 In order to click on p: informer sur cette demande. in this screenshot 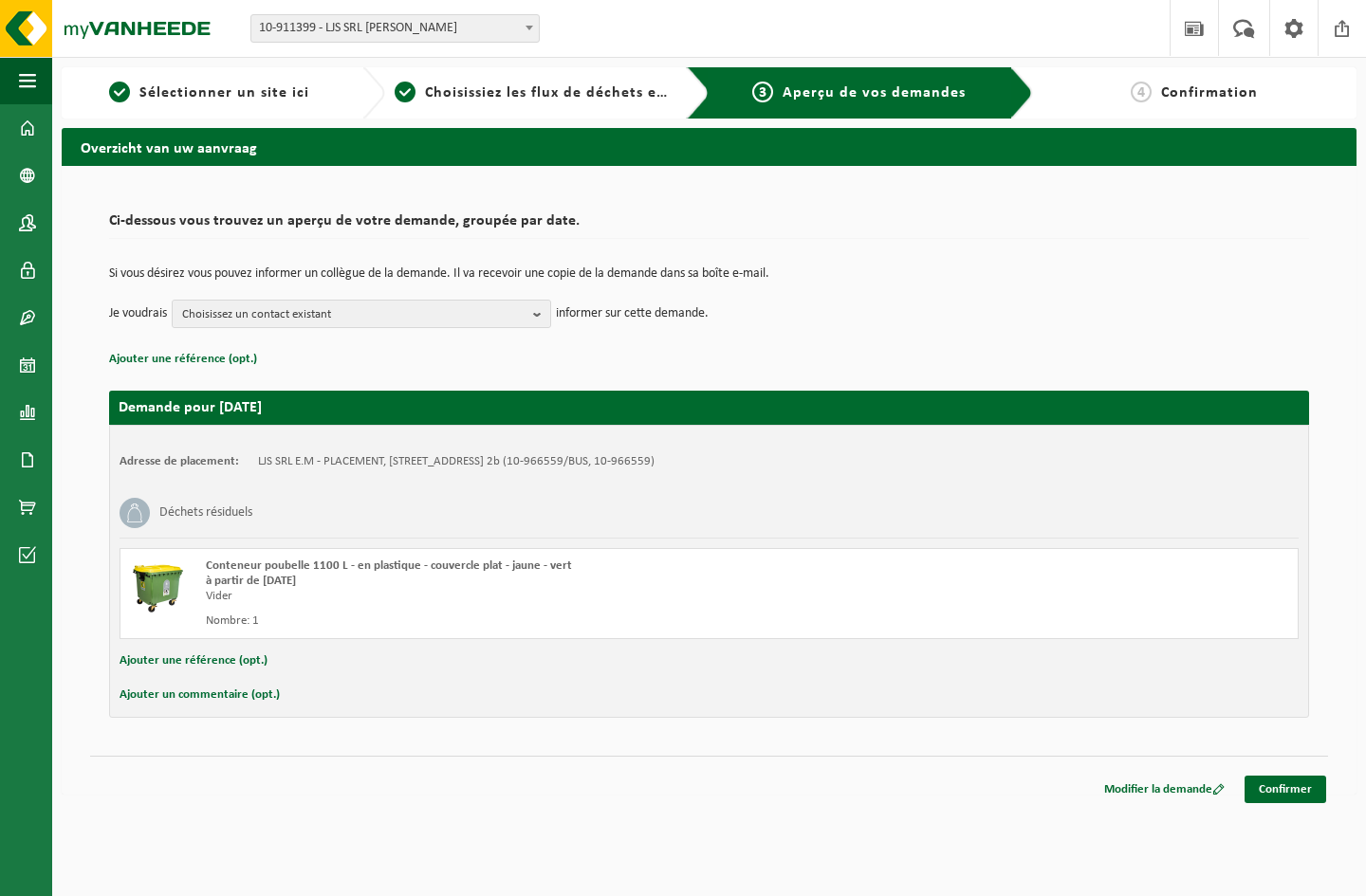, I will do `click(632, 314)`.